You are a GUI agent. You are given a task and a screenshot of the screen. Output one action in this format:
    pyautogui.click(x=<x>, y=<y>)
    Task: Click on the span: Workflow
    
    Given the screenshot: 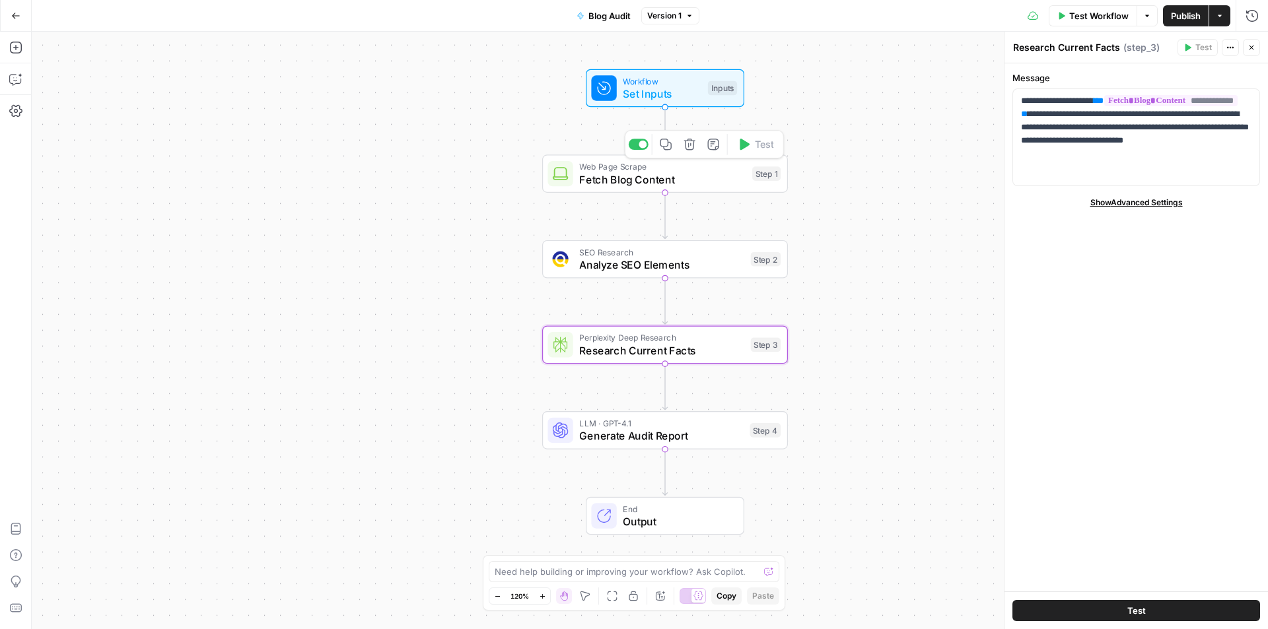 What is the action you would take?
    pyautogui.click(x=662, y=81)
    